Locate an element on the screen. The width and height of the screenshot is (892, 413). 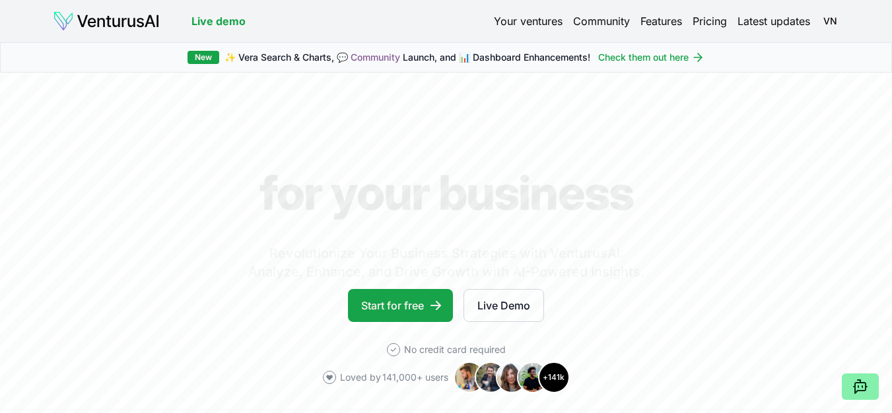
span: ✨ Vera Search & Charts, 💬 Launch, and 📊 Dashboard Enhancements! is located at coordinates (407, 57).